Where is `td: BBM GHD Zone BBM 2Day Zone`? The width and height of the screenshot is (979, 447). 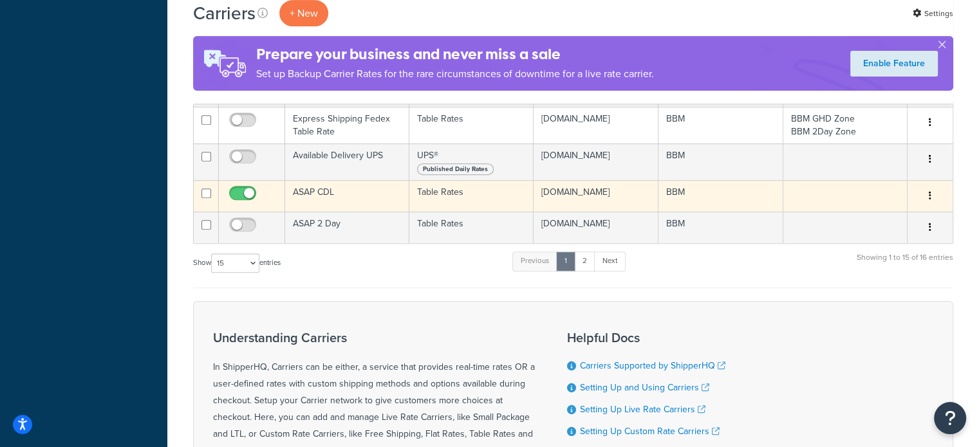
td: BBM GHD Zone BBM 2Day Zone is located at coordinates (845, 125).